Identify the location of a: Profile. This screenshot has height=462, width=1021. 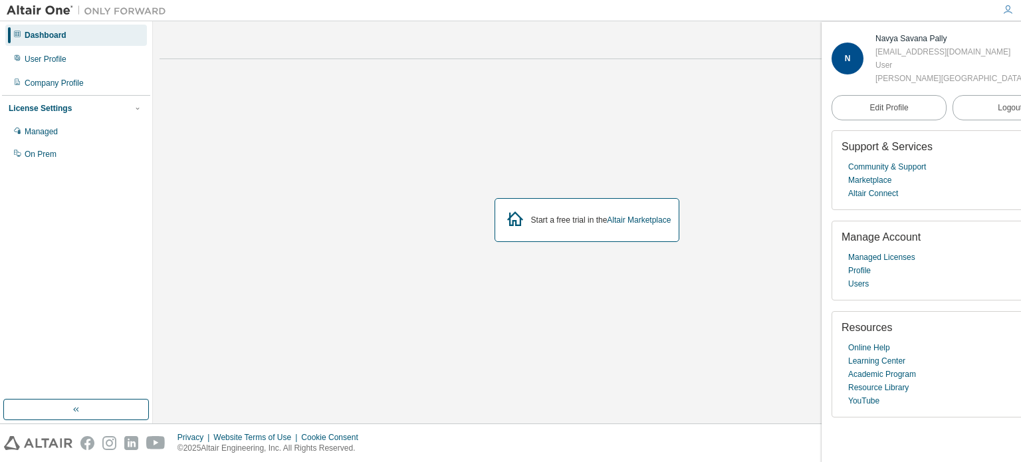
(860, 271).